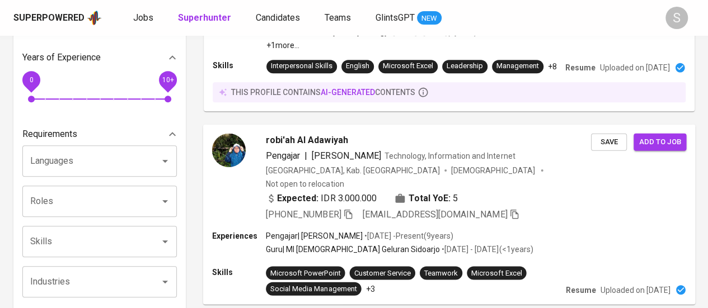 The width and height of the screenshot is (708, 308). I want to click on div: S, so click(676, 18).